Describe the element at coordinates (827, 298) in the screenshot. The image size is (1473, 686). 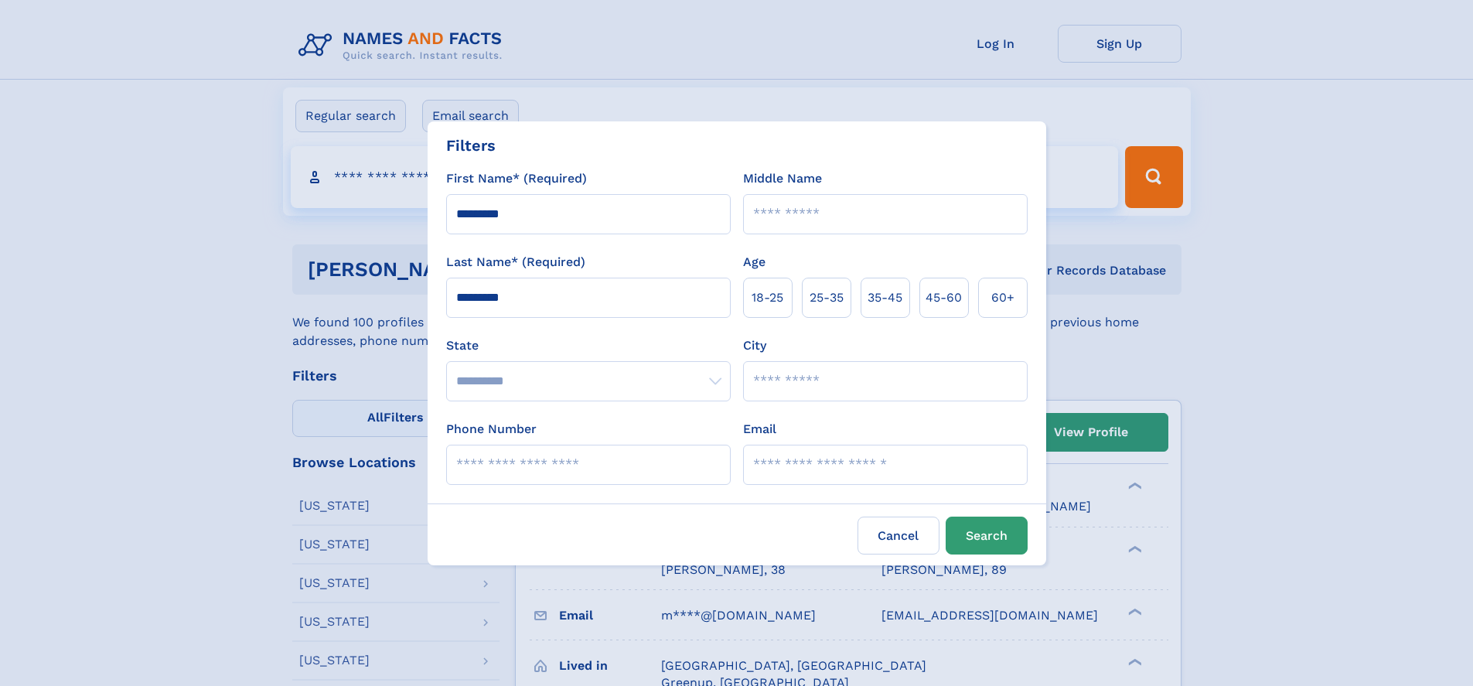
I see `span: 25‑35` at that location.